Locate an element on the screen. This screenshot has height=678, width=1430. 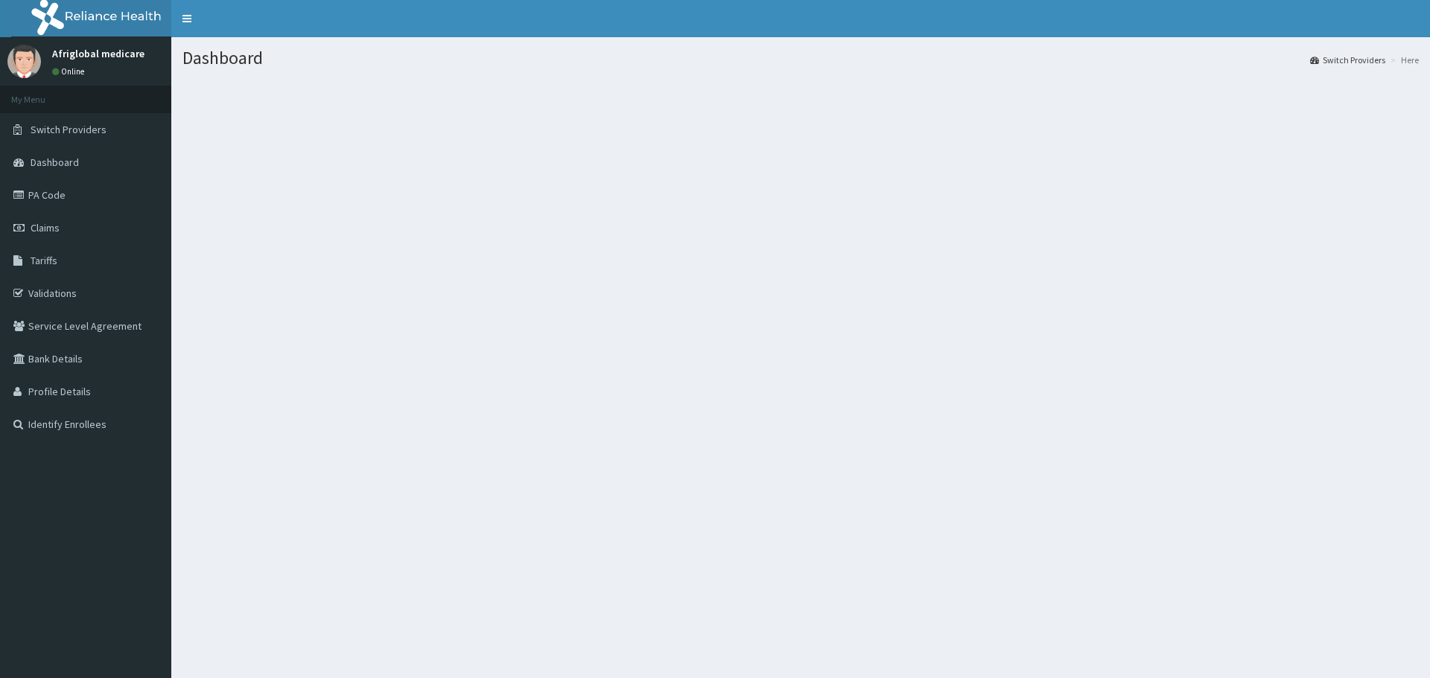
a: Online is located at coordinates (70, 71).